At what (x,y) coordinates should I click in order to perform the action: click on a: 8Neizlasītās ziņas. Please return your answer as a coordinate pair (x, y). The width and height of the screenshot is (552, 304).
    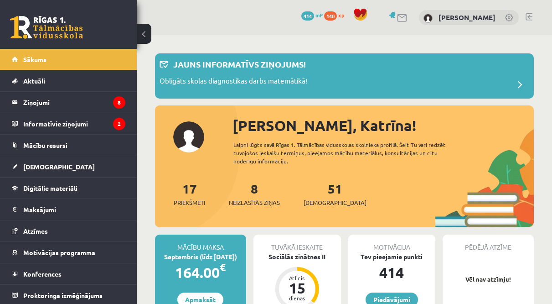
    Looking at the image, I should click on (255, 193).